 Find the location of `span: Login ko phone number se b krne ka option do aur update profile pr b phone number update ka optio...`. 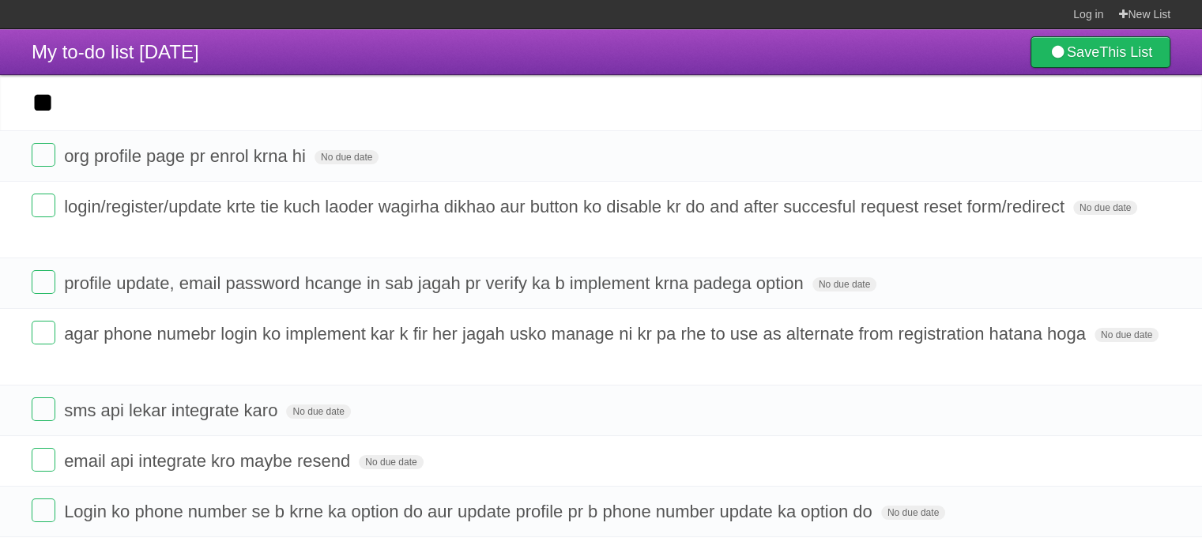

span: Login ko phone number se b krne ka option do aur update profile pr b phone number update ka optio... is located at coordinates (470, 511).